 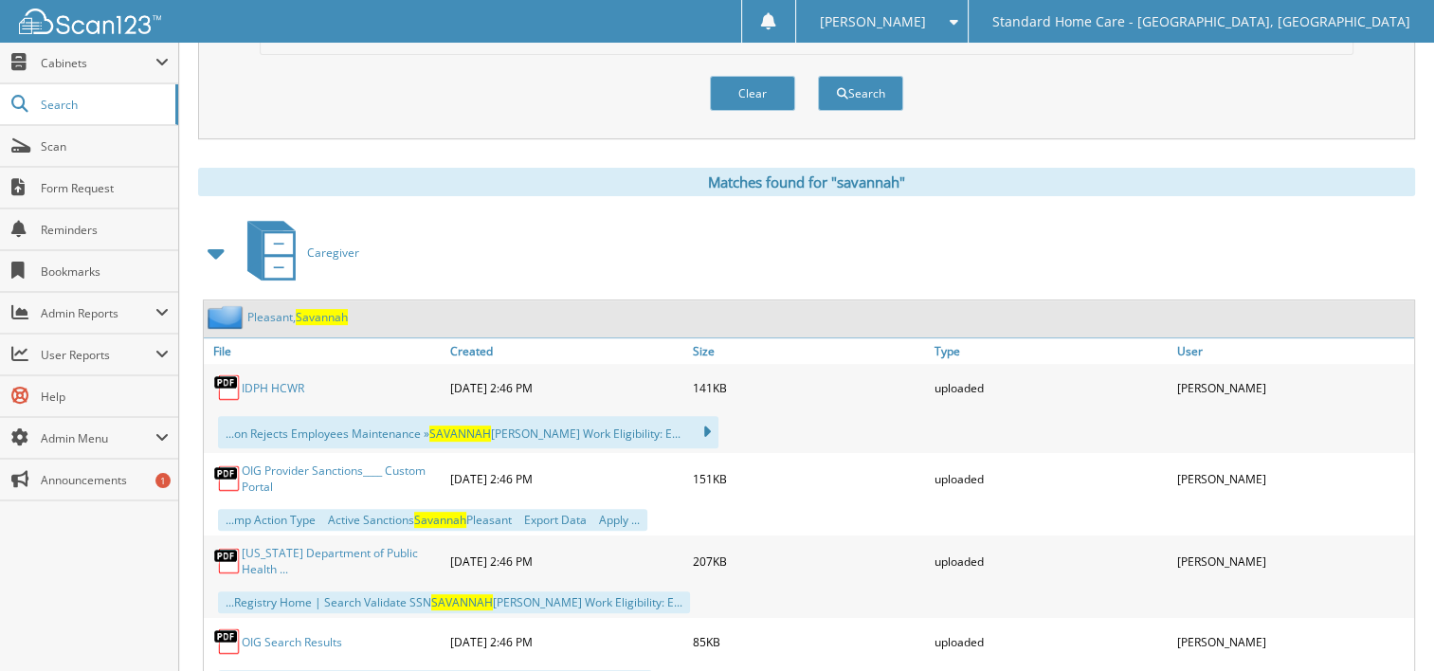 I want to click on span: Help, so click(x=104, y=396).